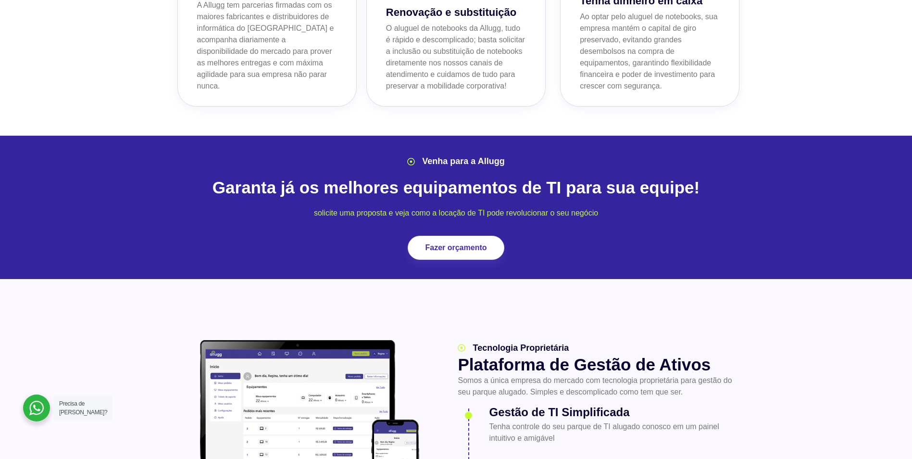  Describe the element at coordinates (456, 188) in the screenshot. I see `h2: Garanta já os melhores equipamentos de TI para sua equipe!` at that location.